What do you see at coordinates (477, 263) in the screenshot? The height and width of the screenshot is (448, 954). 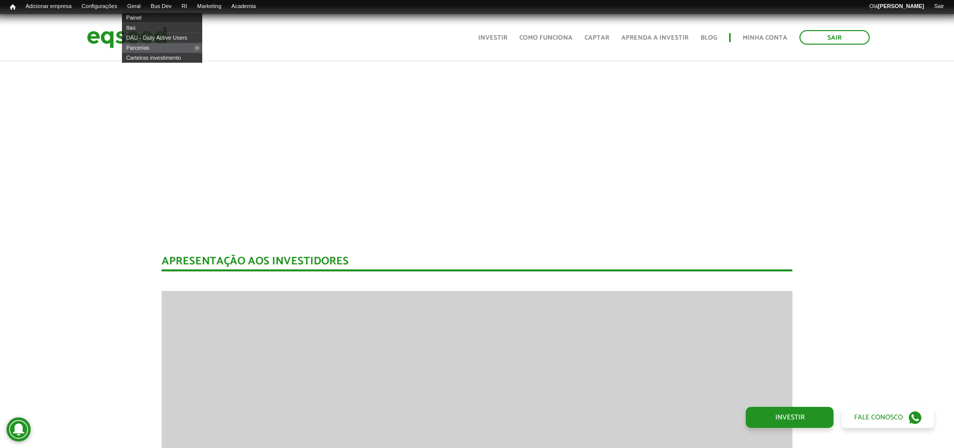 I see `div: Apresentação aos investidores` at bounding box center [477, 263].